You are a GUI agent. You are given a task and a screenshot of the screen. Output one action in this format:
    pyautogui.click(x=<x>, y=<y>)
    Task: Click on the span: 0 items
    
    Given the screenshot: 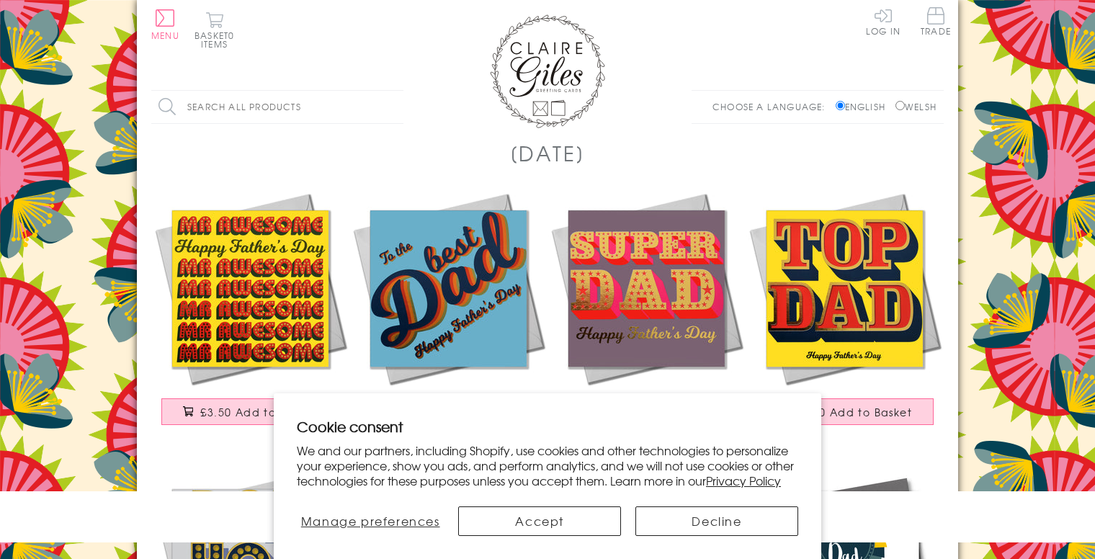 What is the action you would take?
    pyautogui.click(x=218, y=40)
    